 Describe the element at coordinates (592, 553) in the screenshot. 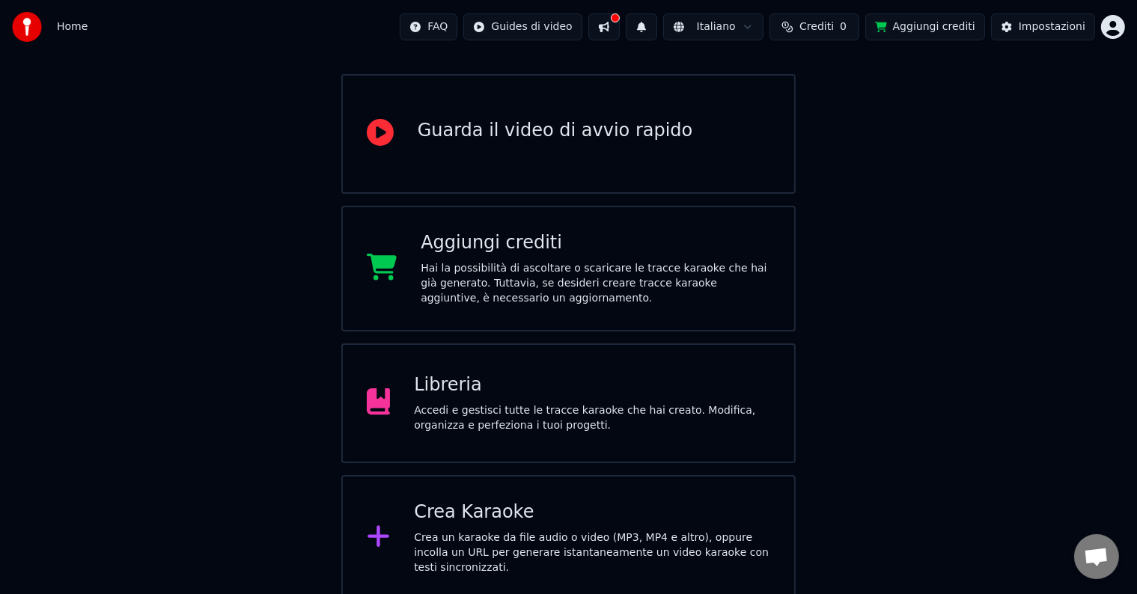

I see `div: Crea un karaoke da file audio o video (MP3, MP4 e altro), oppure incolla un URL per generare ista...` at that location.